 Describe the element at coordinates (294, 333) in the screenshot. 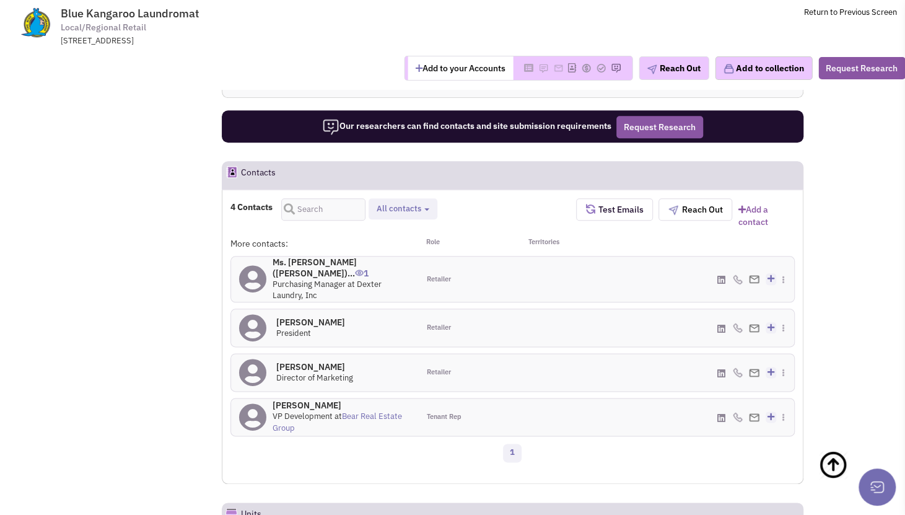

I see `span: President` at that location.